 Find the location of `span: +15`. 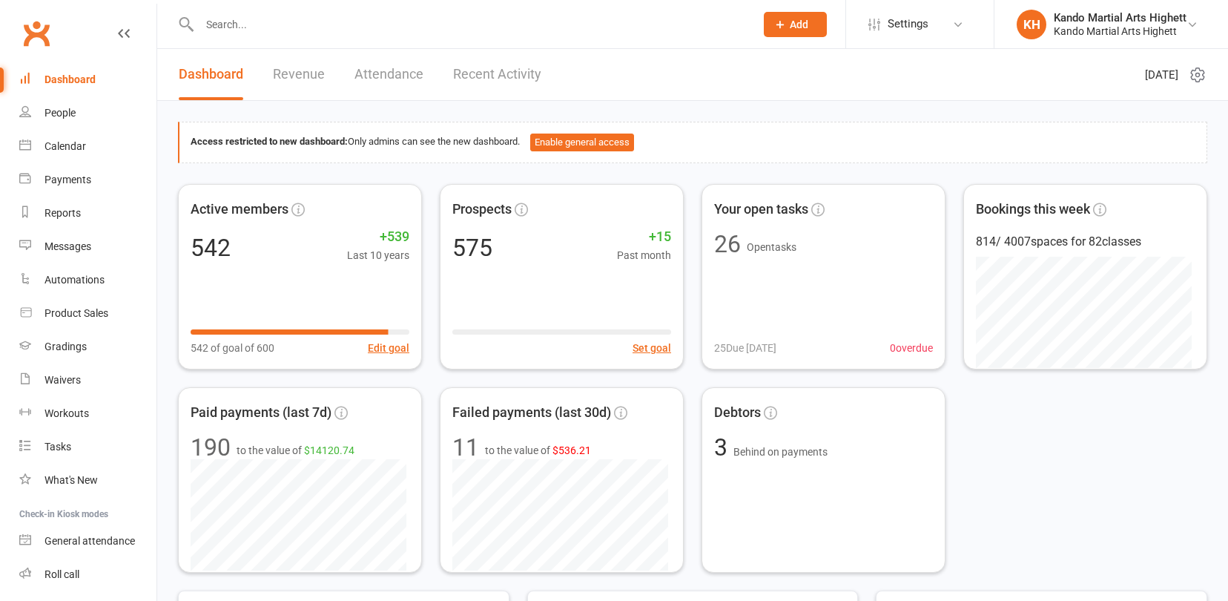

span: +15 is located at coordinates (644, 237).